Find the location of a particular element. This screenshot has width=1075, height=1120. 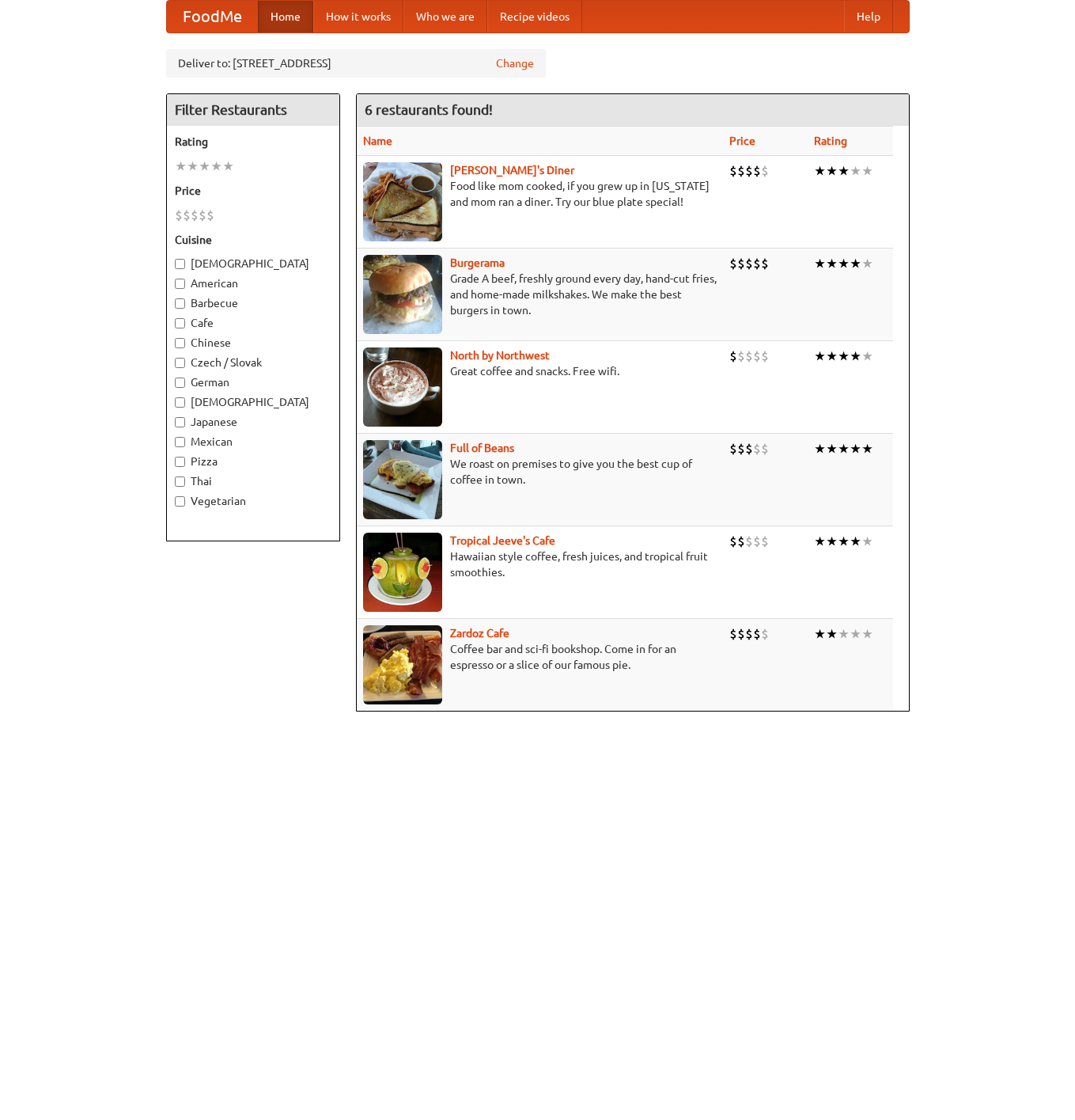

a: Who we are is located at coordinates (445, 17).